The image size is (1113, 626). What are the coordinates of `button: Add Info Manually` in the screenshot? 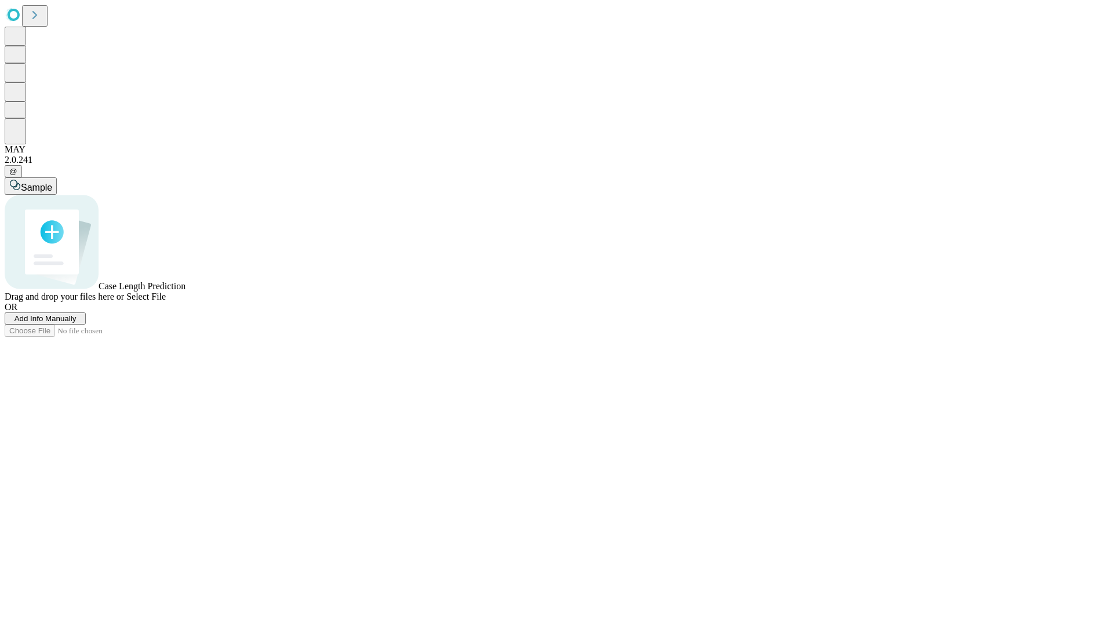 It's located at (45, 318).